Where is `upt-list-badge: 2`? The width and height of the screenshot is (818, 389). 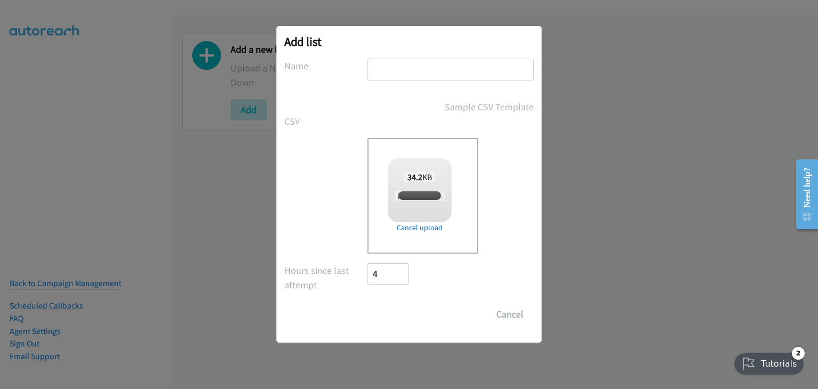 upt-list-badge: 2 is located at coordinates (70, 11).